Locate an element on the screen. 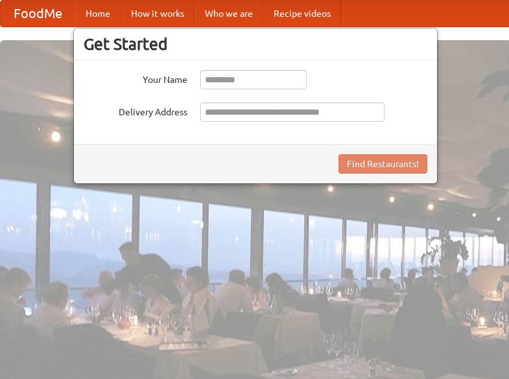 The height and width of the screenshot is (379, 509). a: Recipe videos is located at coordinates (302, 14).